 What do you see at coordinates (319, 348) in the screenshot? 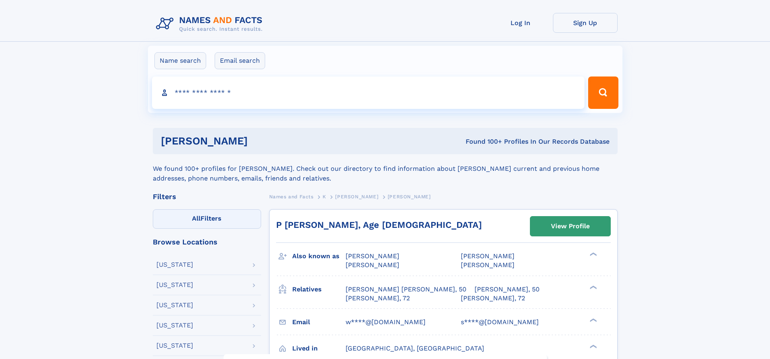
I see `h3: Lived in` at bounding box center [319, 348].